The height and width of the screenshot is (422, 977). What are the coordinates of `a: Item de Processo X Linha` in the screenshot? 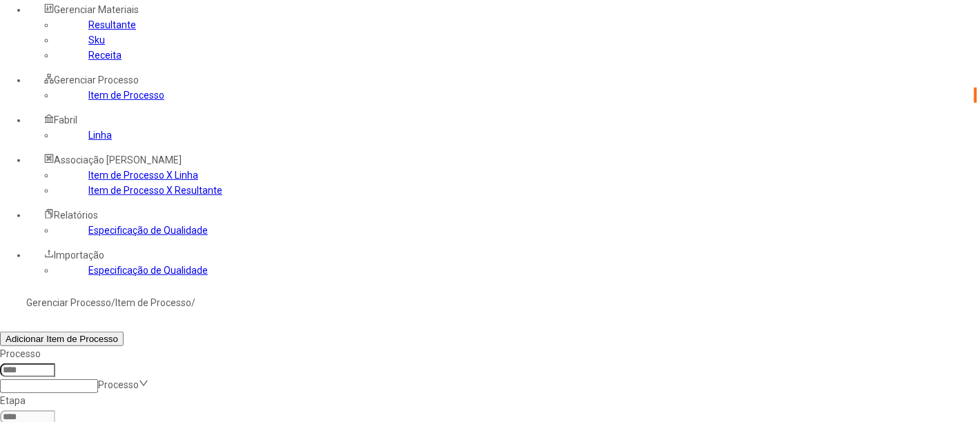 It's located at (143, 175).